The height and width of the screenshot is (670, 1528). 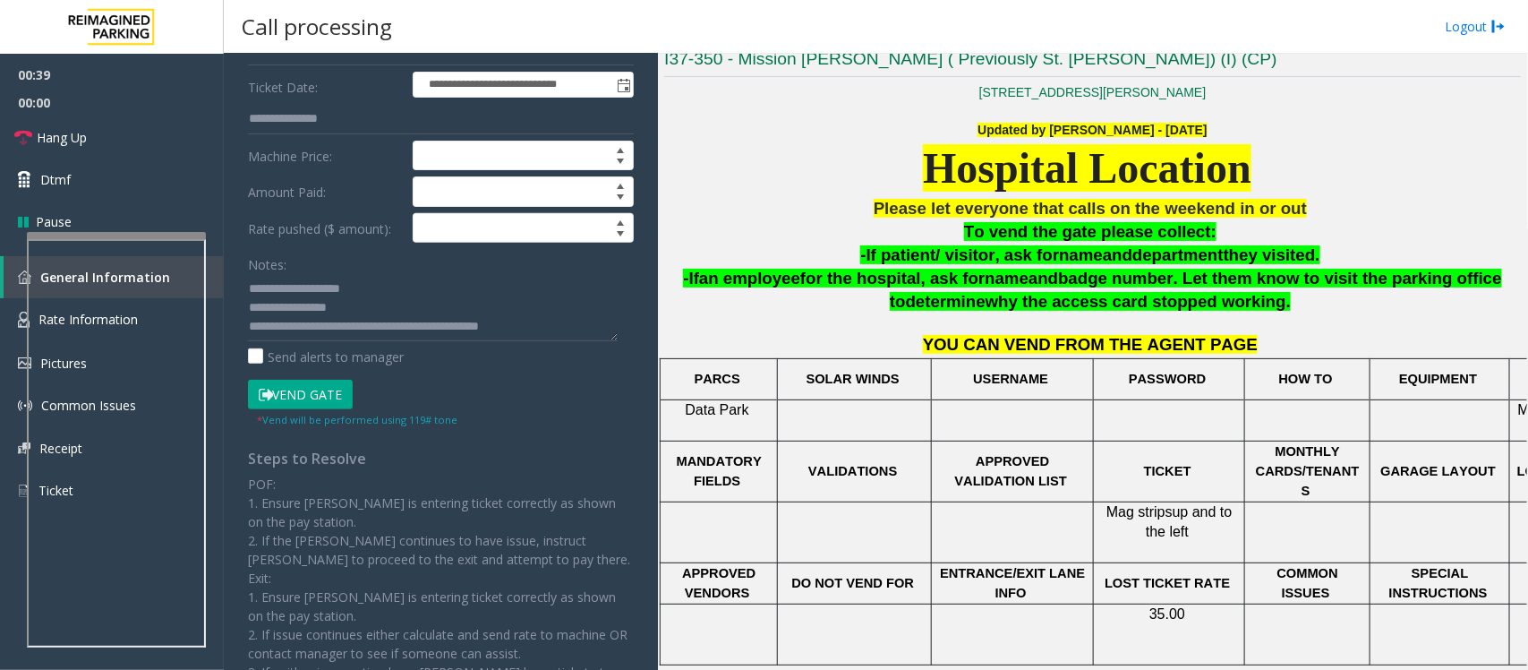 What do you see at coordinates (1011, 379) in the screenshot?
I see `span: USERNAME` at bounding box center [1011, 379].